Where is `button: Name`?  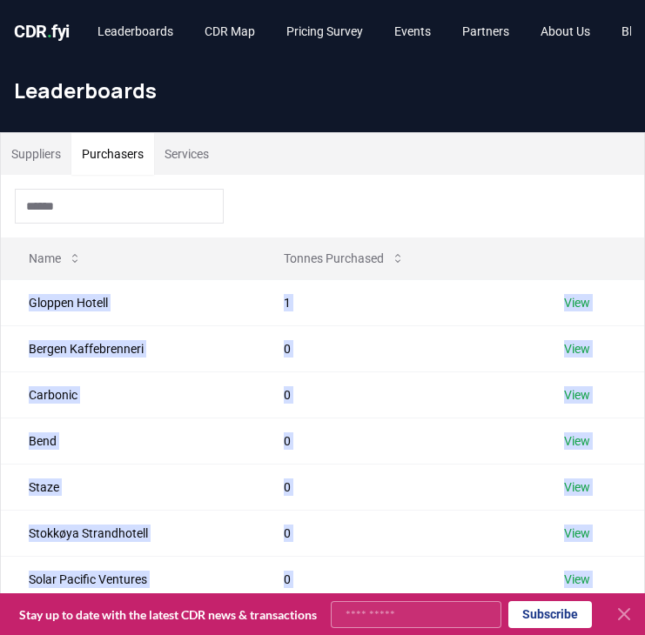 button: Name is located at coordinates (55, 258).